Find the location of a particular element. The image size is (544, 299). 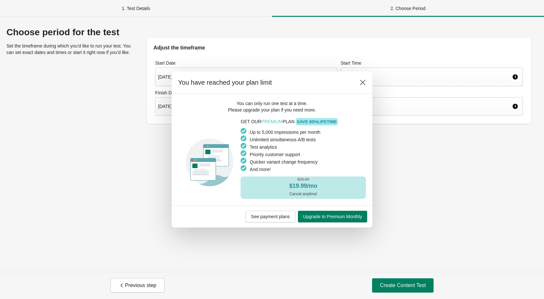

span: Upgrade to Premium Monthly is located at coordinates (332, 217).